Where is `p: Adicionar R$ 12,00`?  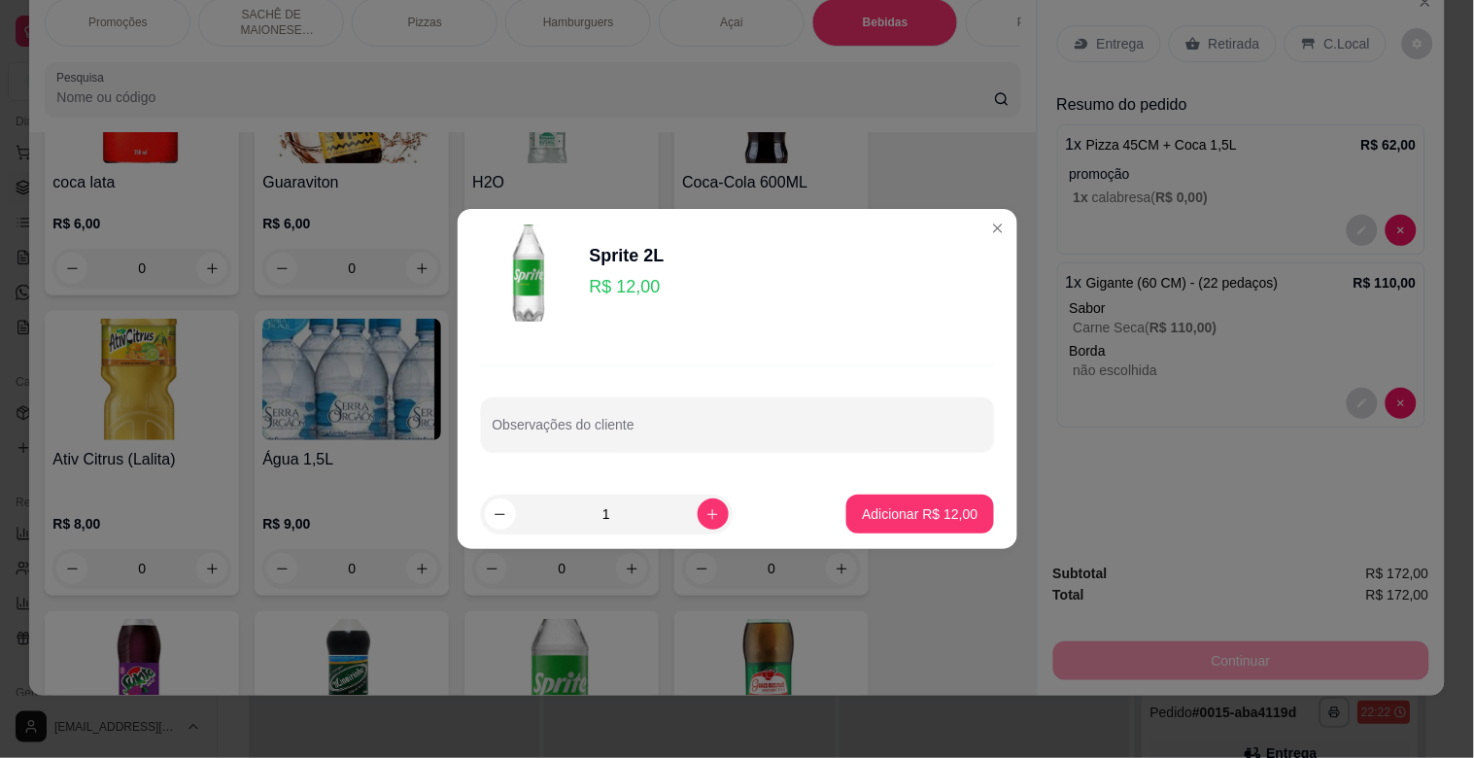
p: Adicionar R$ 12,00 is located at coordinates (919, 514).